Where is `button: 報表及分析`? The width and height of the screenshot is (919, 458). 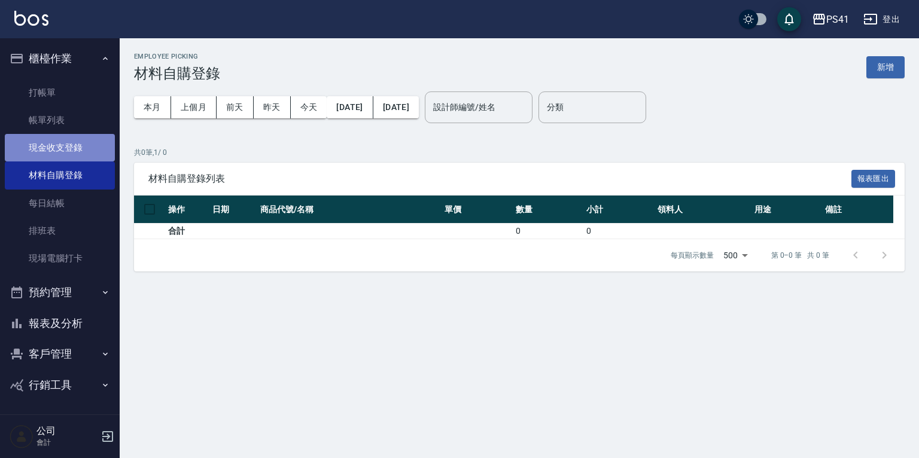
button: 報表及分析 is located at coordinates (60, 324).